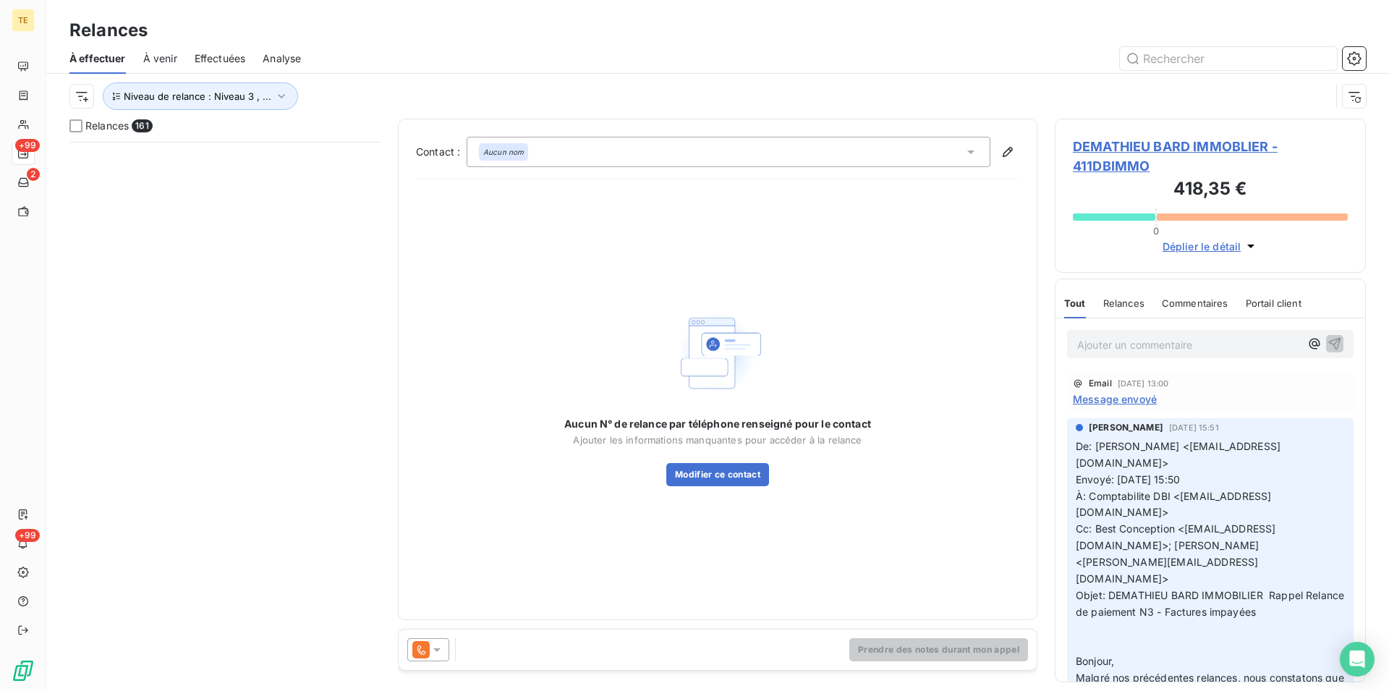 The width and height of the screenshot is (1389, 691). Describe the element at coordinates (441, 152) in the screenshot. I see `label: Contact :` at that location.